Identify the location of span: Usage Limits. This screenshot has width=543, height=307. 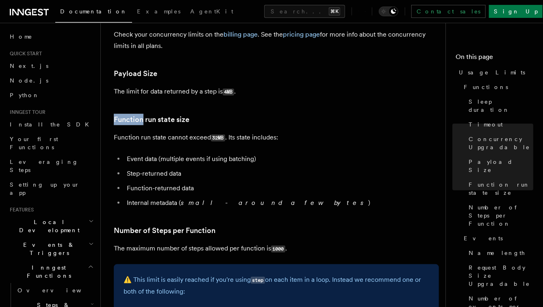
(492, 72).